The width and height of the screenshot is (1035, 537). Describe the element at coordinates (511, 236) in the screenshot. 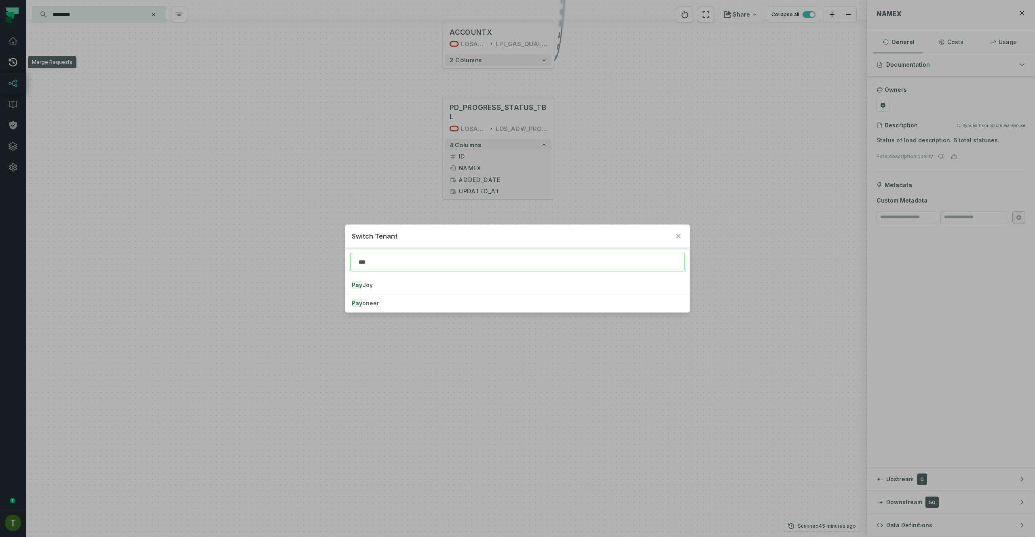

I see `h2: Switch Tenant` at that location.